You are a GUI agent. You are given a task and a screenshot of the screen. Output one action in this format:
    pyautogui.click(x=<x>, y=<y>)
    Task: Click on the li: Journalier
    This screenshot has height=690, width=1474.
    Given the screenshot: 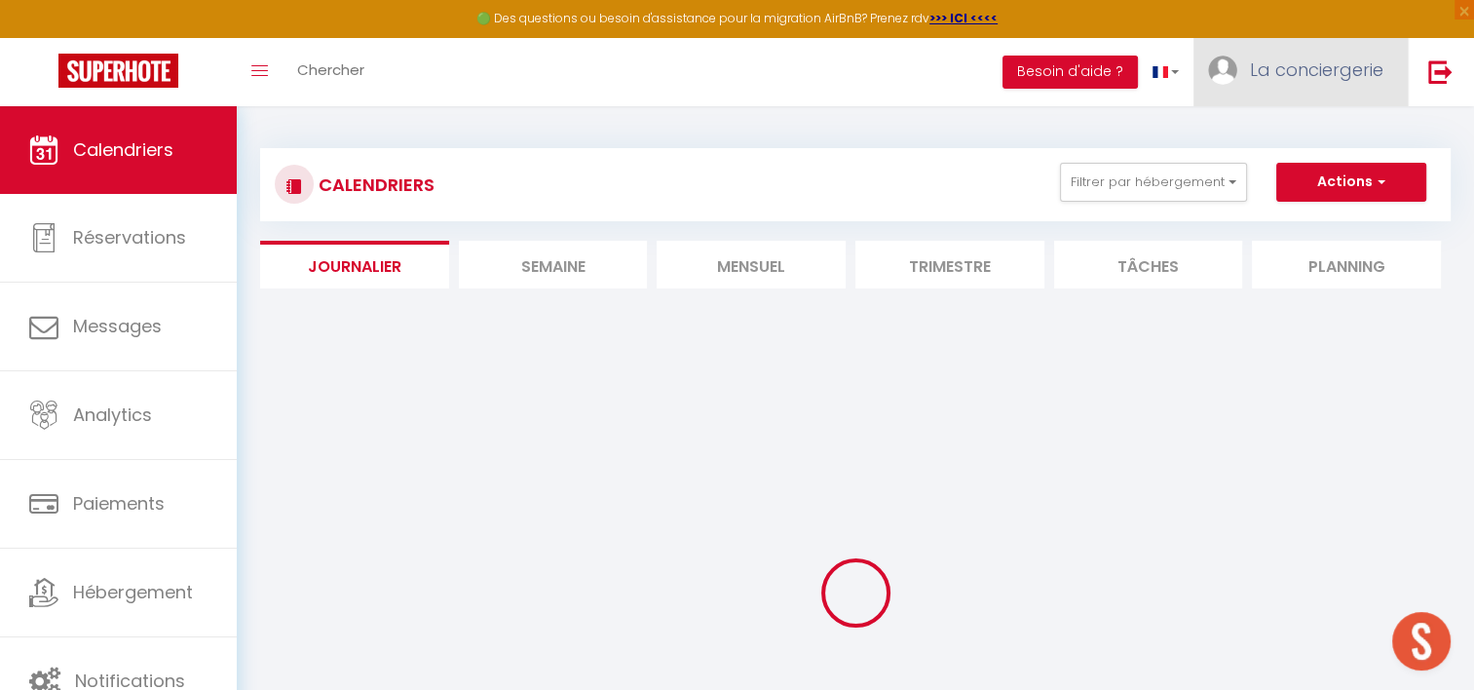 What is the action you would take?
    pyautogui.click(x=355, y=264)
    